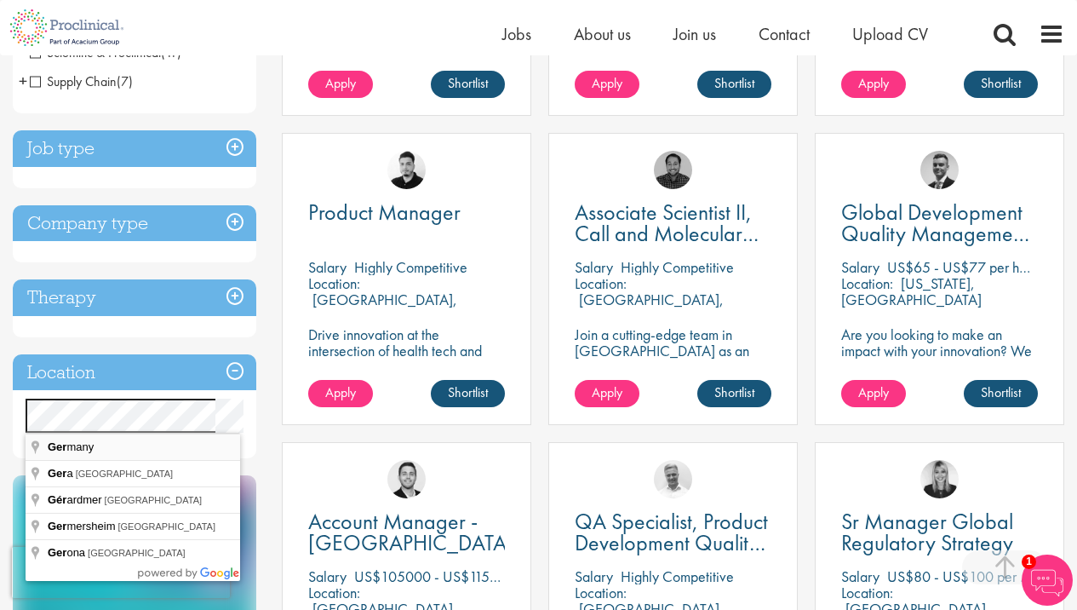 The height and width of the screenshot is (610, 1077). What do you see at coordinates (939, 169) in the screenshot?
I see `img: Alex Bill` at bounding box center [939, 169].